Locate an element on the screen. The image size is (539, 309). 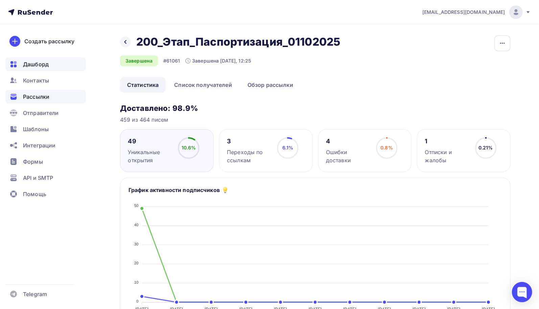
a: Список получателей is located at coordinates (203, 85).